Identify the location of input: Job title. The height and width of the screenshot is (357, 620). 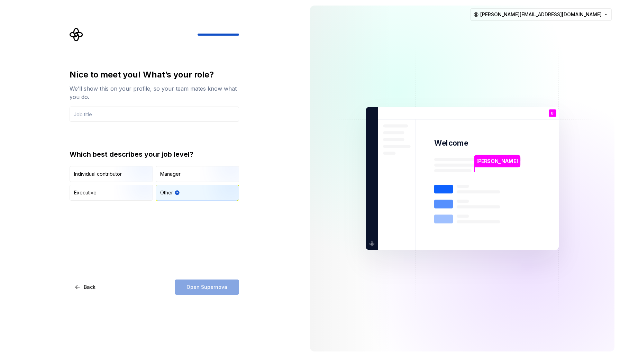
(154, 114).